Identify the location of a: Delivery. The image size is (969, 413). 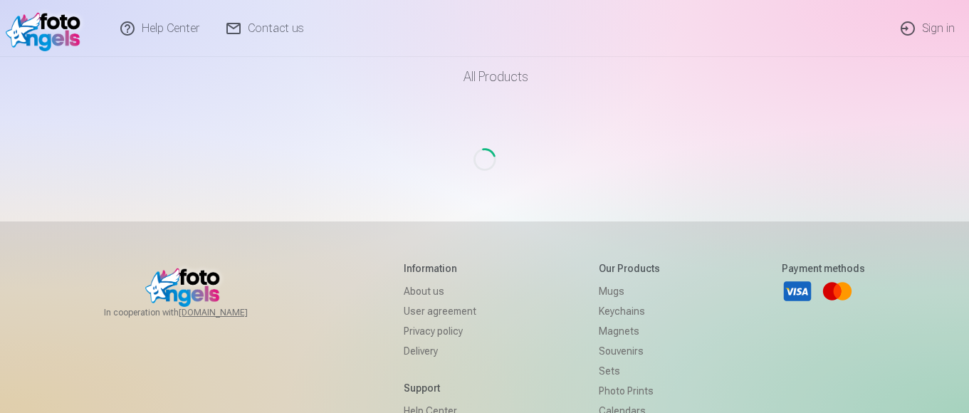
(440, 351).